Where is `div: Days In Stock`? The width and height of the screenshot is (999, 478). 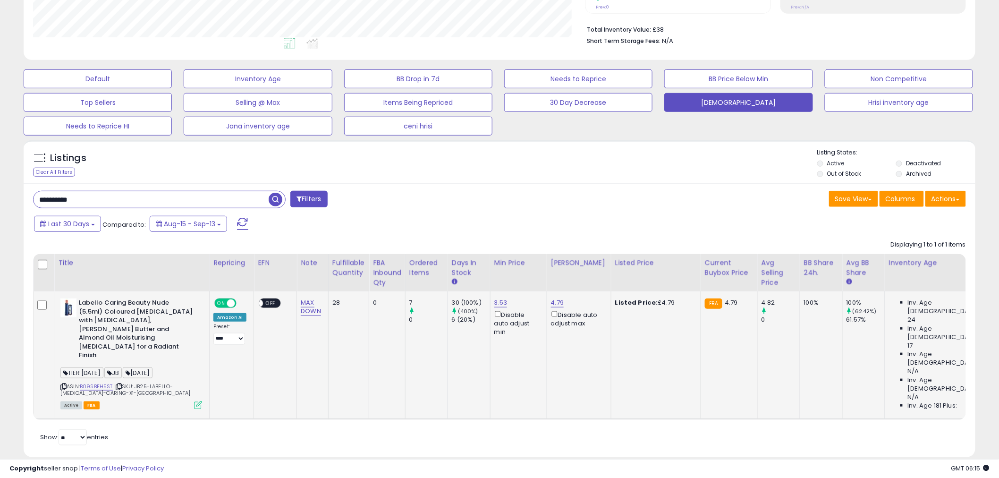
div: Days In Stock is located at coordinates (469, 268).